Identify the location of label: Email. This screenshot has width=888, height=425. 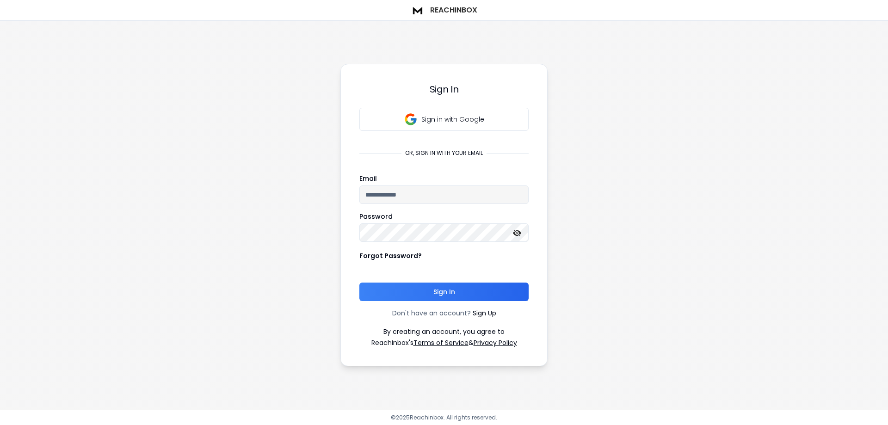
(368, 178).